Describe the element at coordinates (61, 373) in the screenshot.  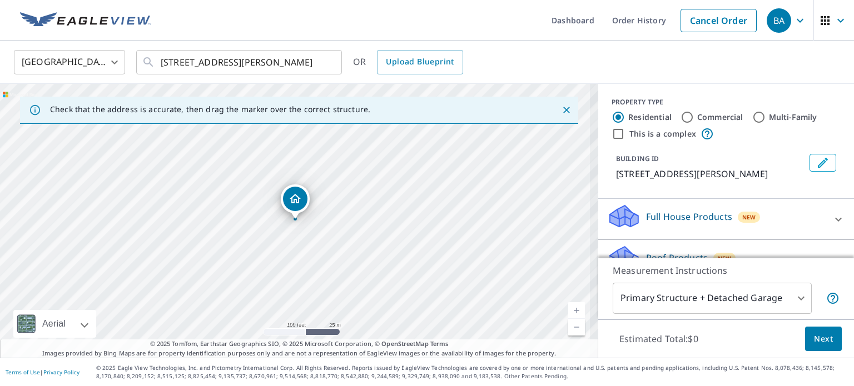
I see `a: Privacy Policy` at that location.